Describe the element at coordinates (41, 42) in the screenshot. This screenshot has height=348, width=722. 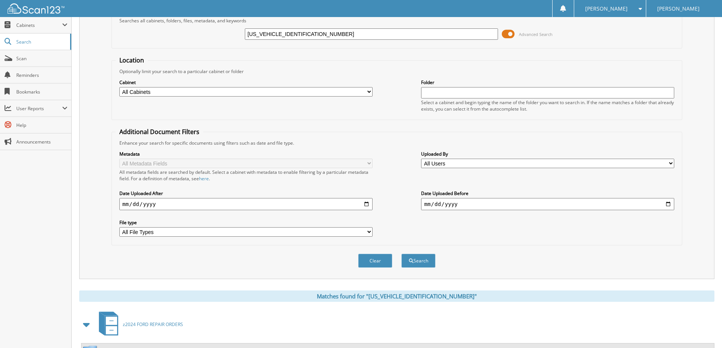
I see `span: Search` at that location.